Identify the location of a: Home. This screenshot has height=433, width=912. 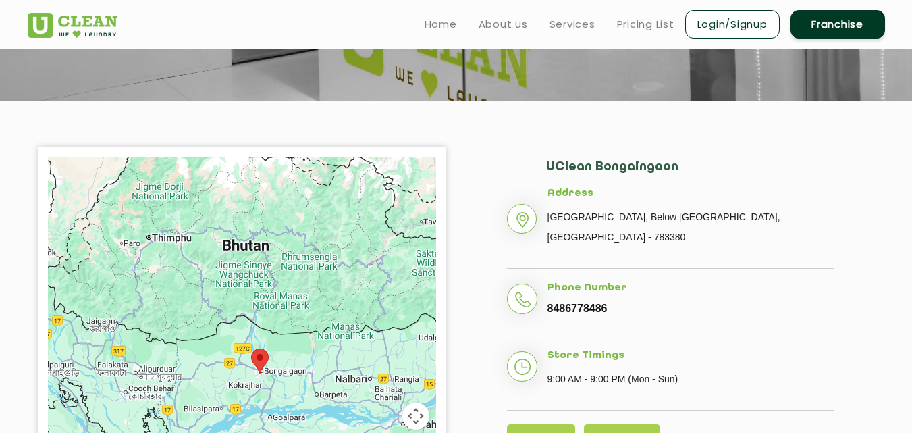
(441, 24).